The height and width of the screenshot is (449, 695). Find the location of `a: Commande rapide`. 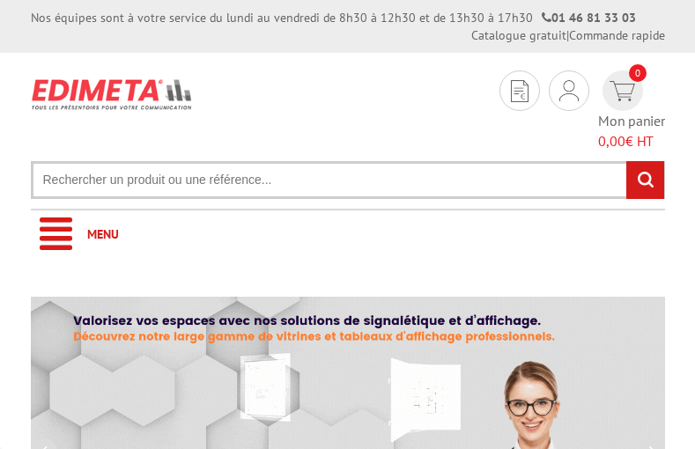

a: Commande rapide is located at coordinates (616, 35).